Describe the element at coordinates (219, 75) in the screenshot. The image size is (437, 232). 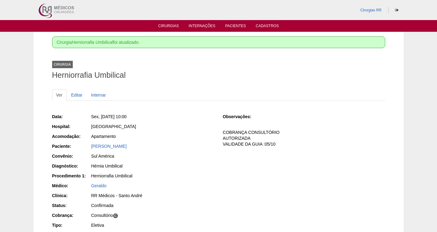
I see `h1: Herniorrafia Umbilical` at that location.